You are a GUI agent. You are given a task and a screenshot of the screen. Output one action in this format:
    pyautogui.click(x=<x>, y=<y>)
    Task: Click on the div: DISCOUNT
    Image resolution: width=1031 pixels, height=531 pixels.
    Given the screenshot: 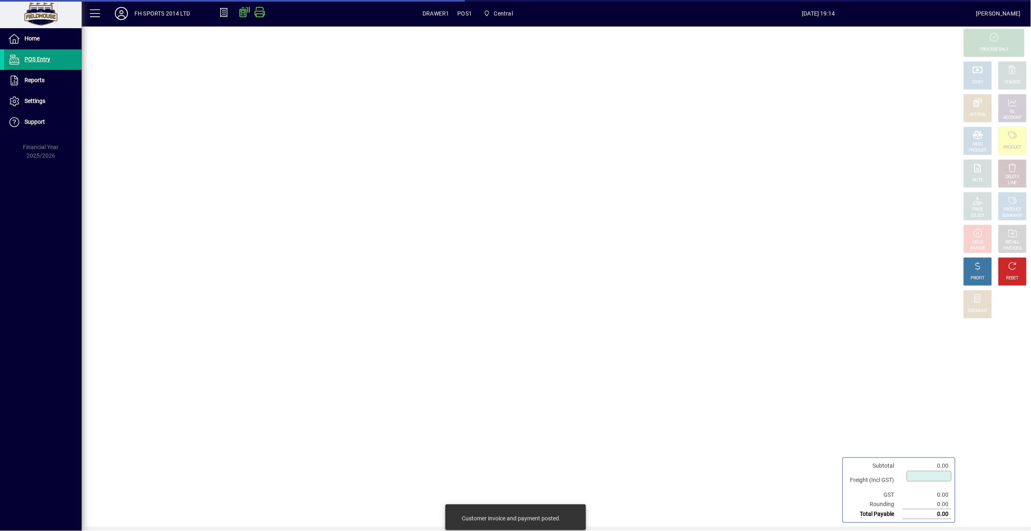 What is the action you would take?
    pyautogui.click(x=977, y=311)
    